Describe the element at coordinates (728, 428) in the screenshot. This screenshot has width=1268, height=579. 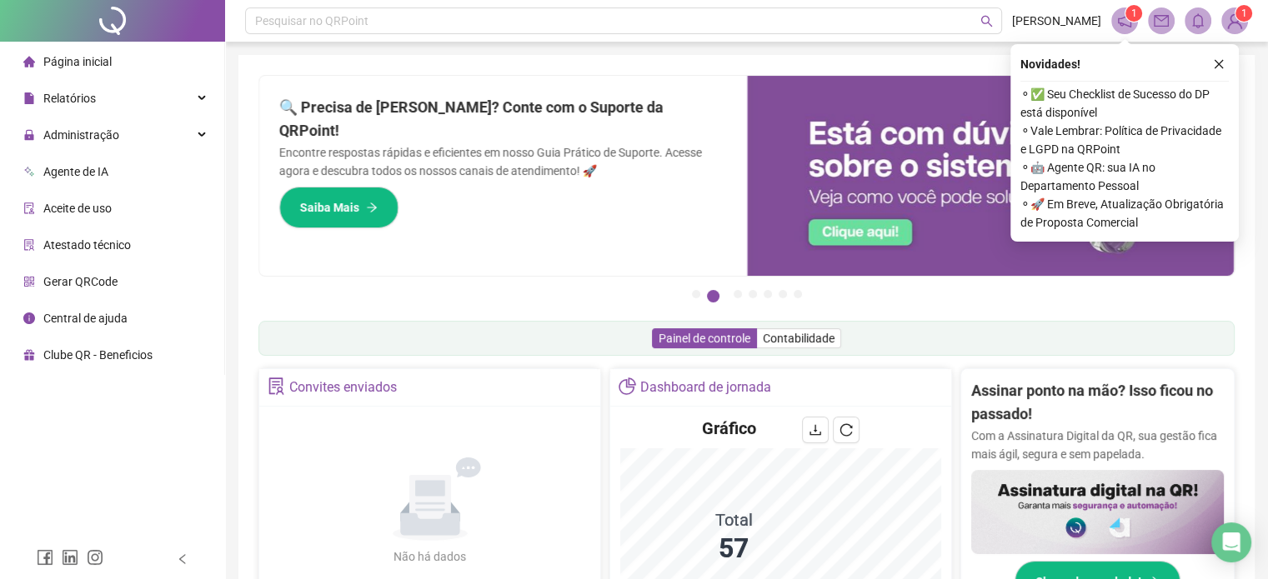
I see `h4: Gráfico` at that location.